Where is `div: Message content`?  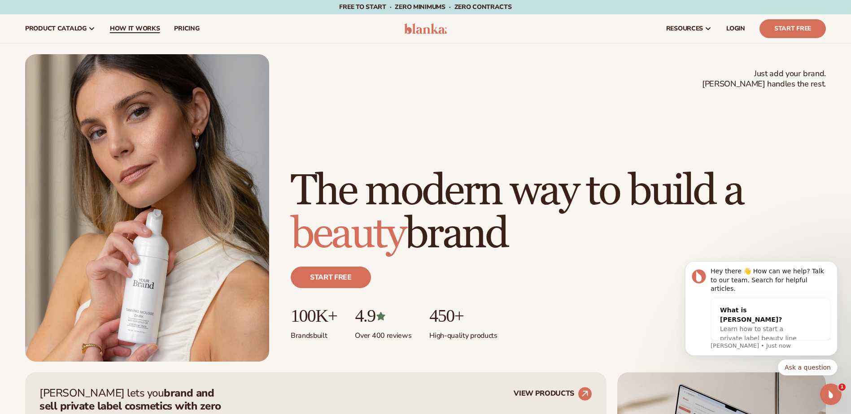 div: Message content is located at coordinates (99, 63).